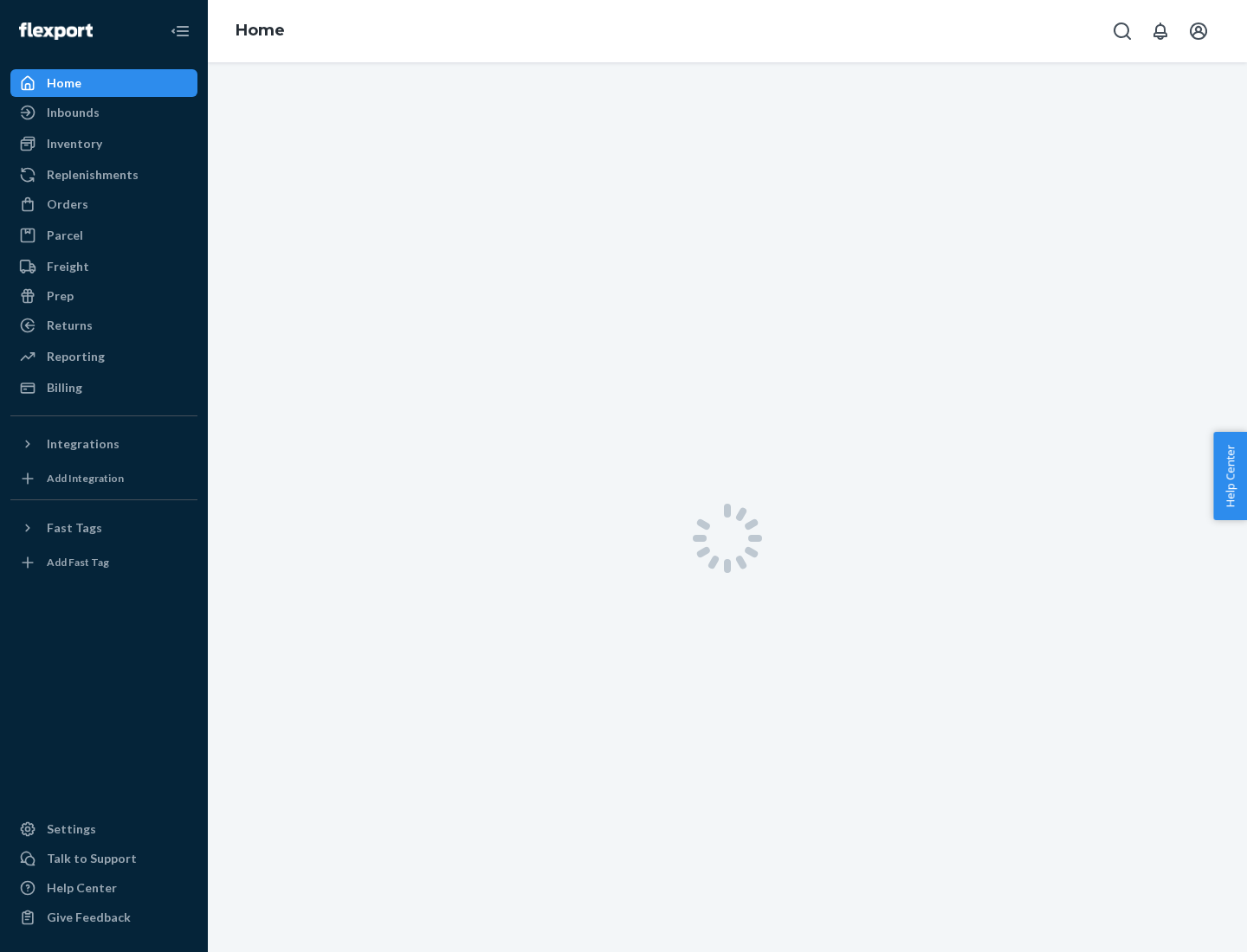  Describe the element at coordinates (104, 528) in the screenshot. I see `button: Fast Tags` at that location.